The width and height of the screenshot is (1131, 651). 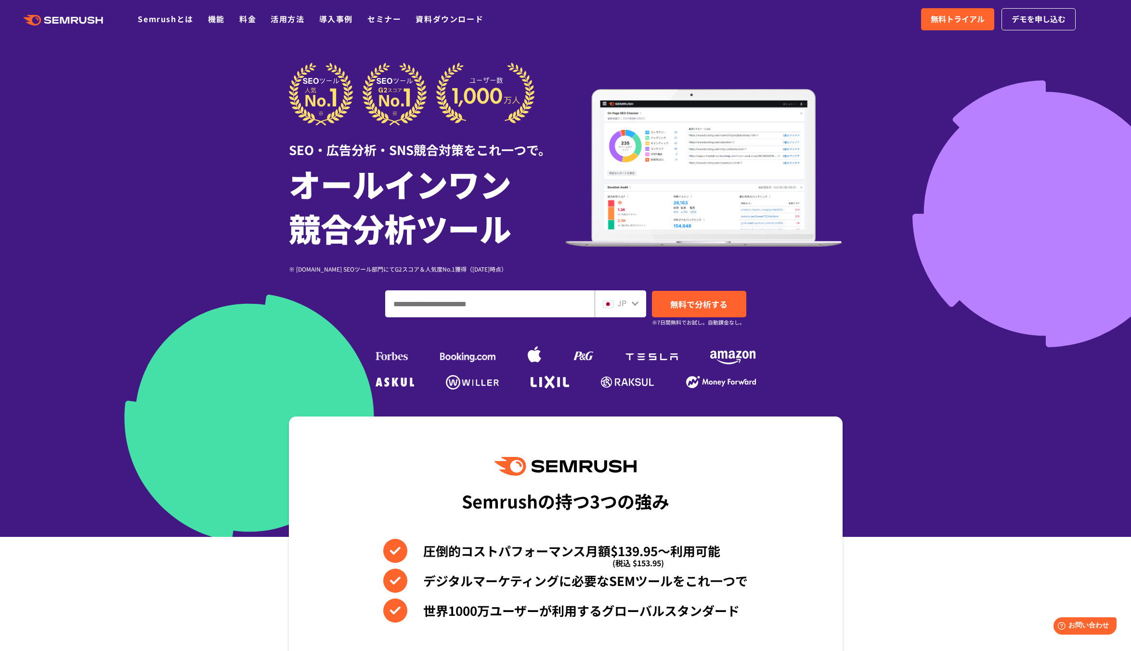 What do you see at coordinates (958, 19) in the screenshot?
I see `a: 無料トライアル` at bounding box center [958, 19].